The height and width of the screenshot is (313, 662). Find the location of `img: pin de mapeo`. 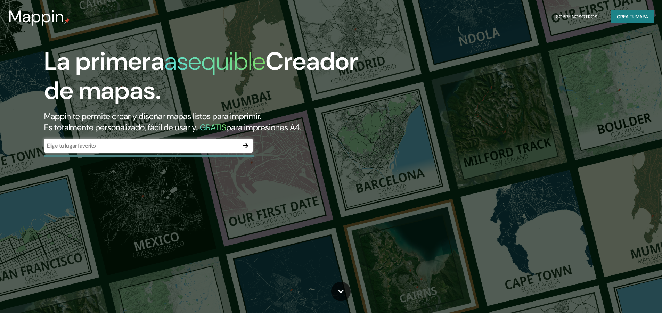

img: pin de mapeo is located at coordinates (67, 21).